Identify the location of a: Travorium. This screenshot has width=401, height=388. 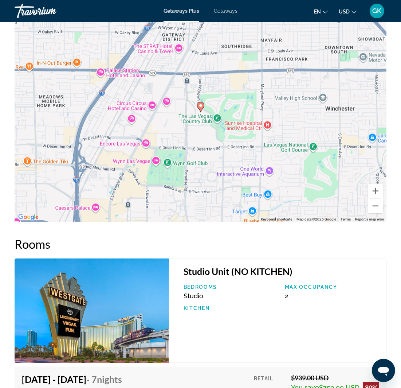
(51, 11).